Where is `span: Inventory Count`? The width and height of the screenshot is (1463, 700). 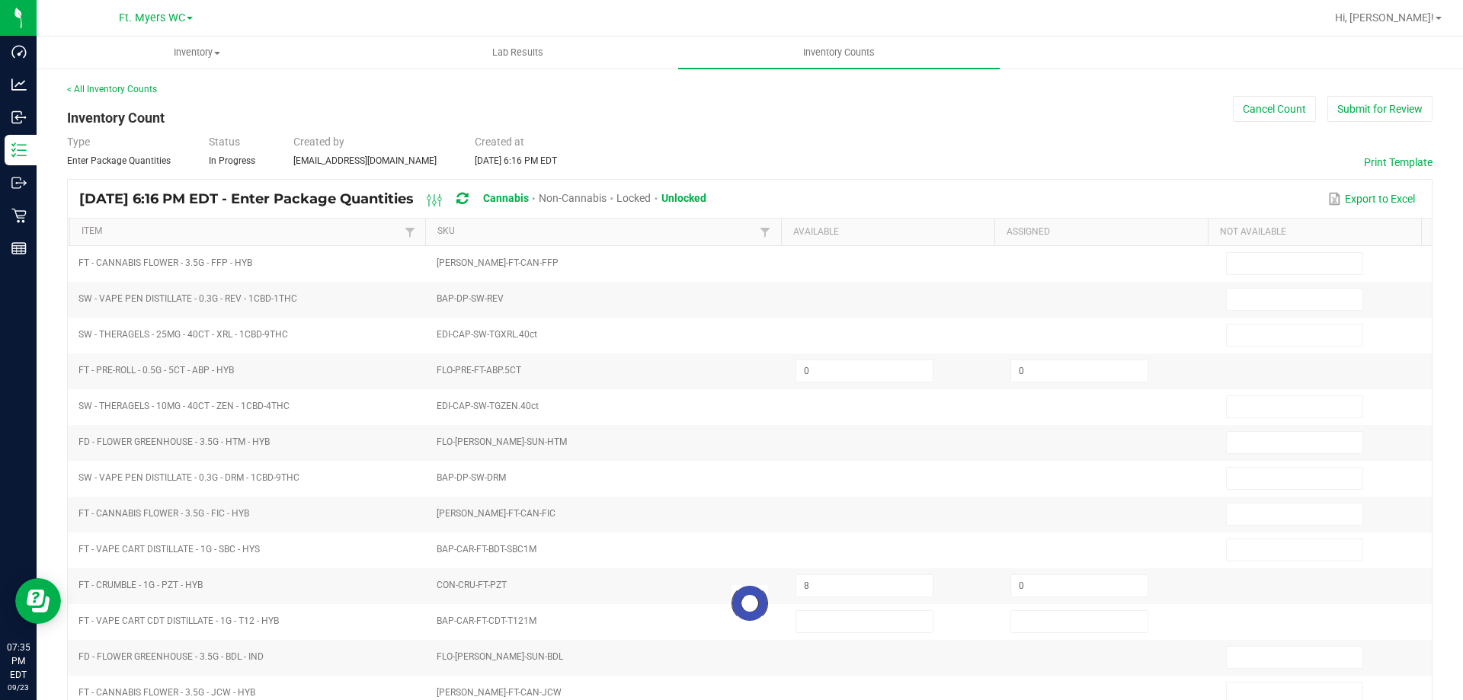
span: Inventory Count is located at coordinates (116, 117).